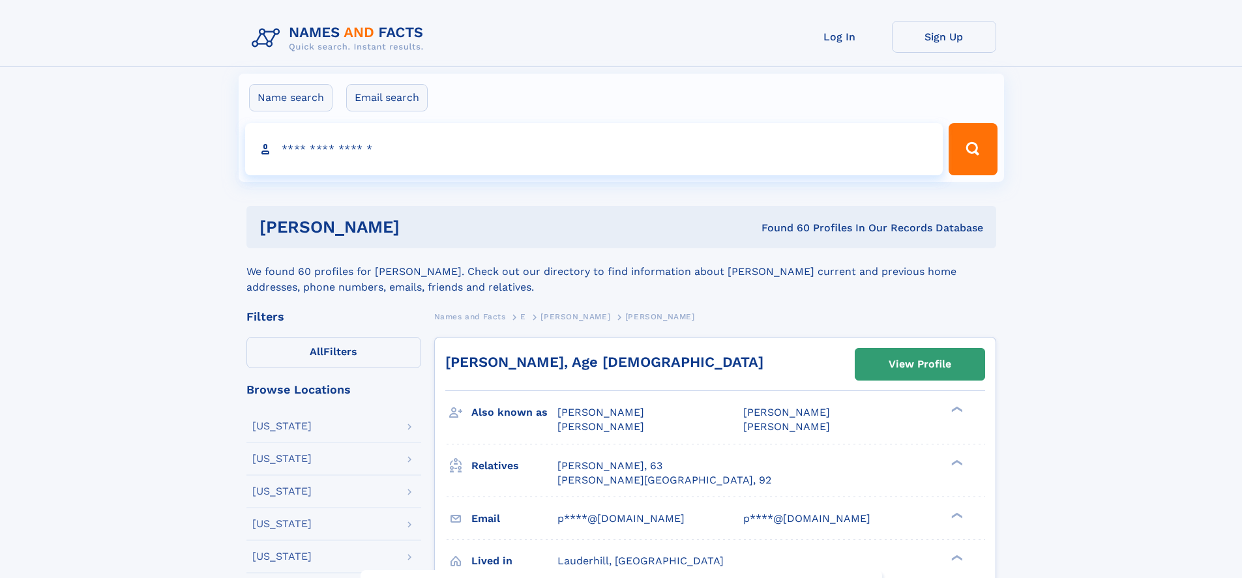 This screenshot has width=1242, height=578. Describe the element at coordinates (514, 466) in the screenshot. I see `h3: Relatives` at that location.